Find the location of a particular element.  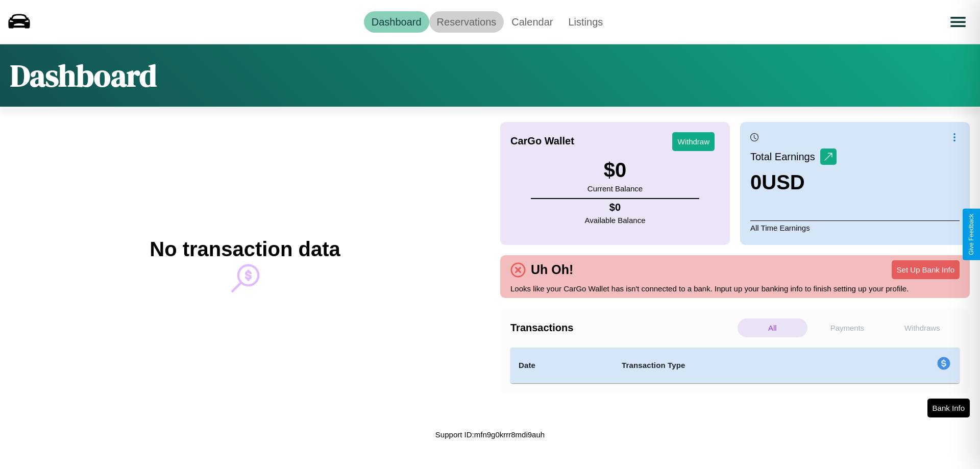

a: Calendar is located at coordinates (532, 22).